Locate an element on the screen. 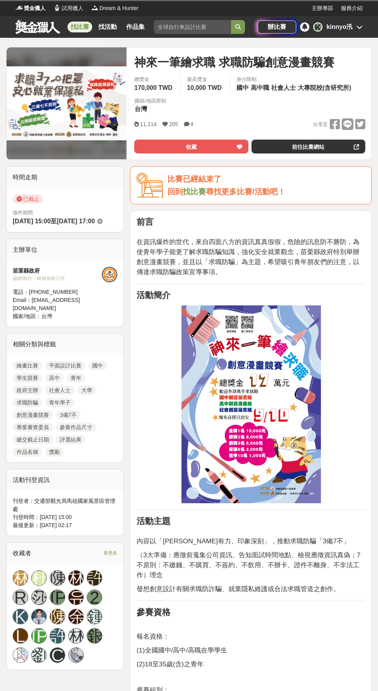  a: 杜 is located at coordinates (39, 578).